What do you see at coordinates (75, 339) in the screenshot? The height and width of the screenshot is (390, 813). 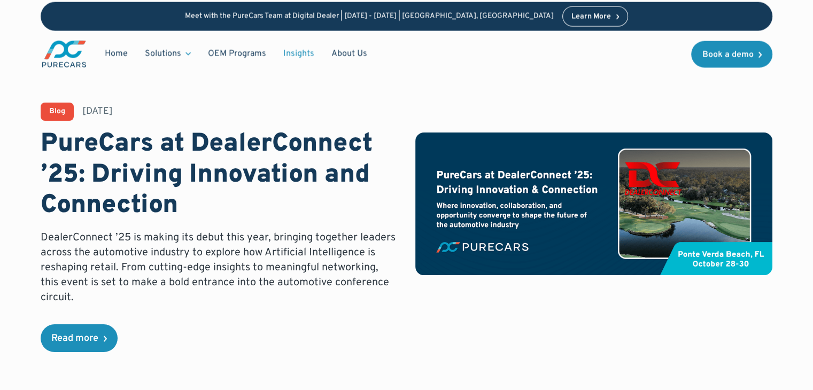 I see `div: Read more` at bounding box center [75, 339].